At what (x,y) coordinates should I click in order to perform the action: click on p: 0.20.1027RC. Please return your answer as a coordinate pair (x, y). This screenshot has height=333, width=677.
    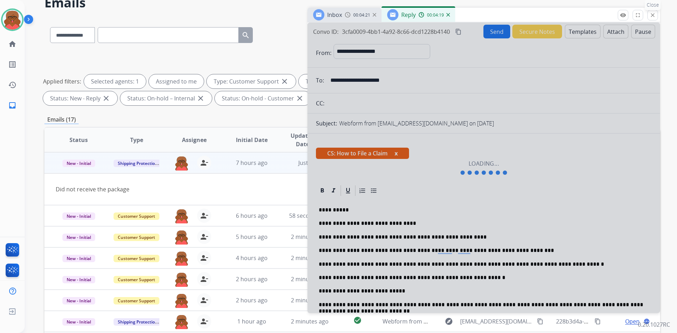
    Looking at the image, I should click on (653, 325).